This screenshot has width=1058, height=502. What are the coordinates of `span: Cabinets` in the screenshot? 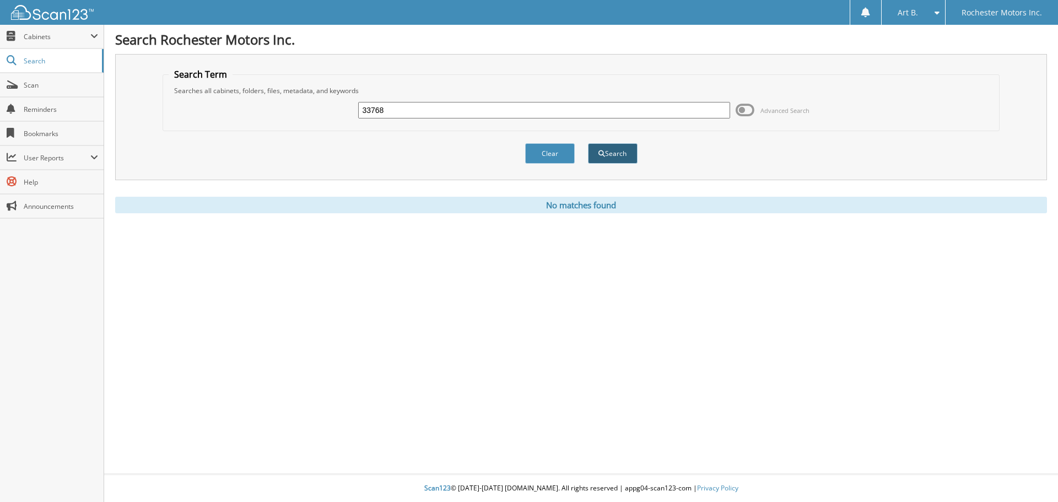 It's located at (57, 36).